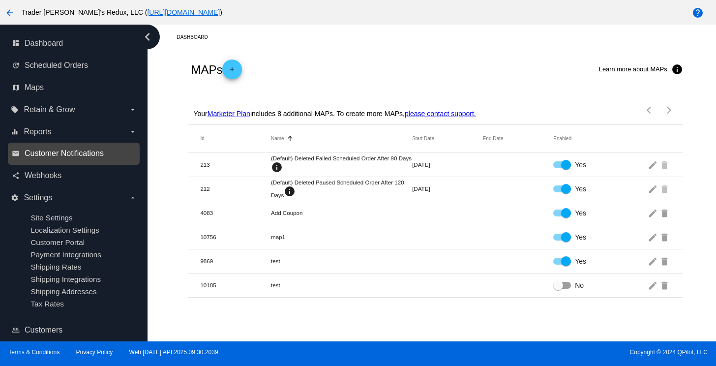 The width and height of the screenshot is (716, 366). What do you see at coordinates (235, 236) in the screenshot?
I see `mat-cell: 10756` at bounding box center [235, 236].